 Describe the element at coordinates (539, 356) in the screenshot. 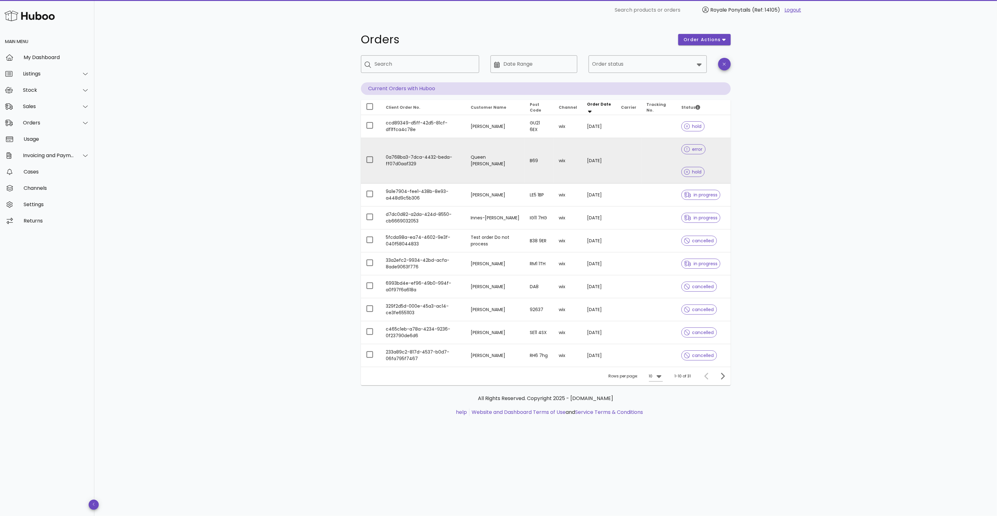

I see `td: RH6 7hg` at that location.